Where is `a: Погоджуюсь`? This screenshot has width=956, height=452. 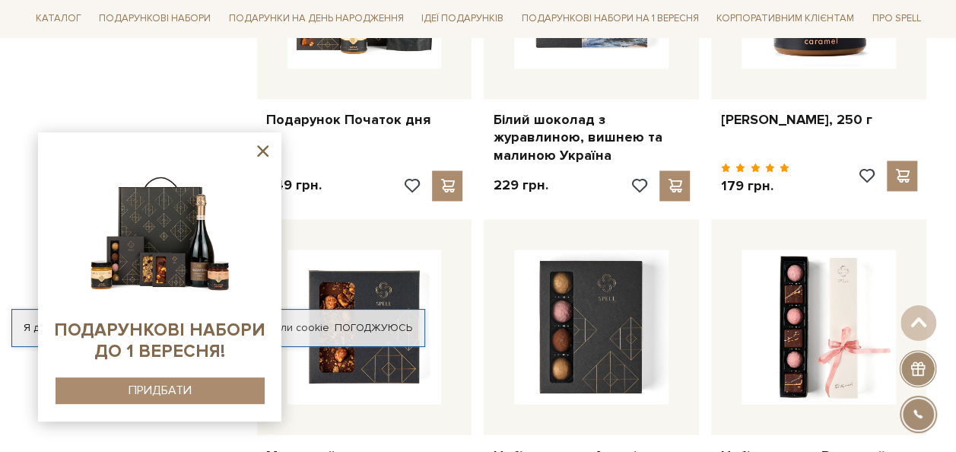
a: Погоджуюсь is located at coordinates (373, 328).